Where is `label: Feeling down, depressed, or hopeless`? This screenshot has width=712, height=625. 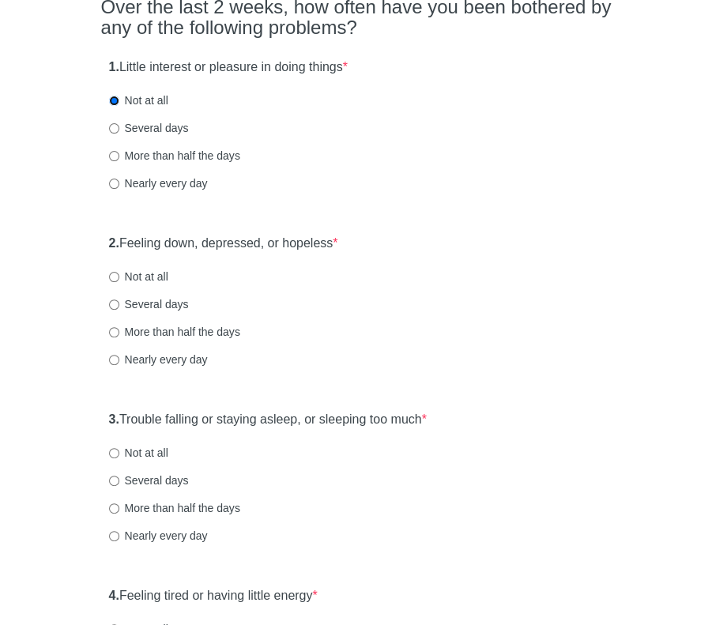 label: Feeling down, depressed, or hopeless is located at coordinates (224, 243).